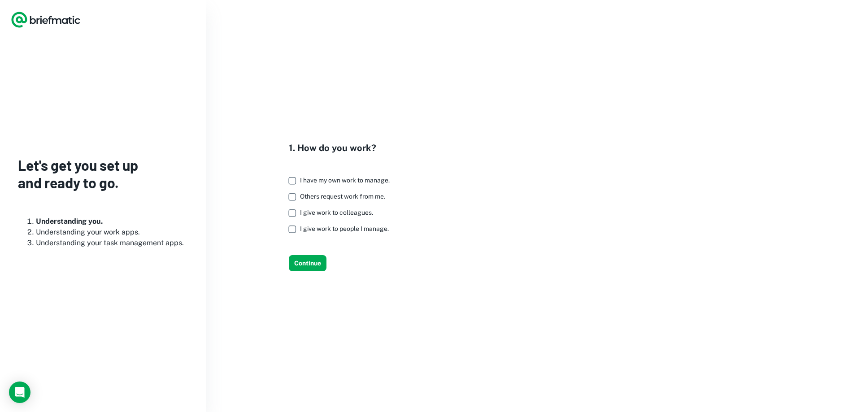 This screenshot has height=412, width=861. I want to click on span: I give work to people I manage., so click(344, 229).